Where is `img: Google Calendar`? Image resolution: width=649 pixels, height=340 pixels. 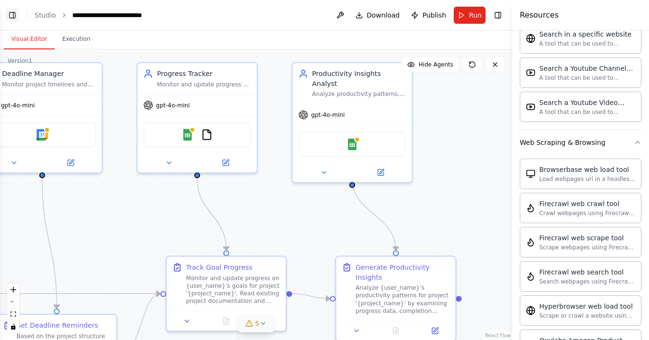
img: Google Calendar is located at coordinates (42, 134).